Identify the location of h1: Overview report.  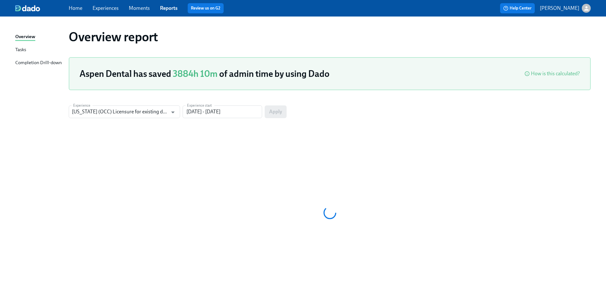
(113, 37).